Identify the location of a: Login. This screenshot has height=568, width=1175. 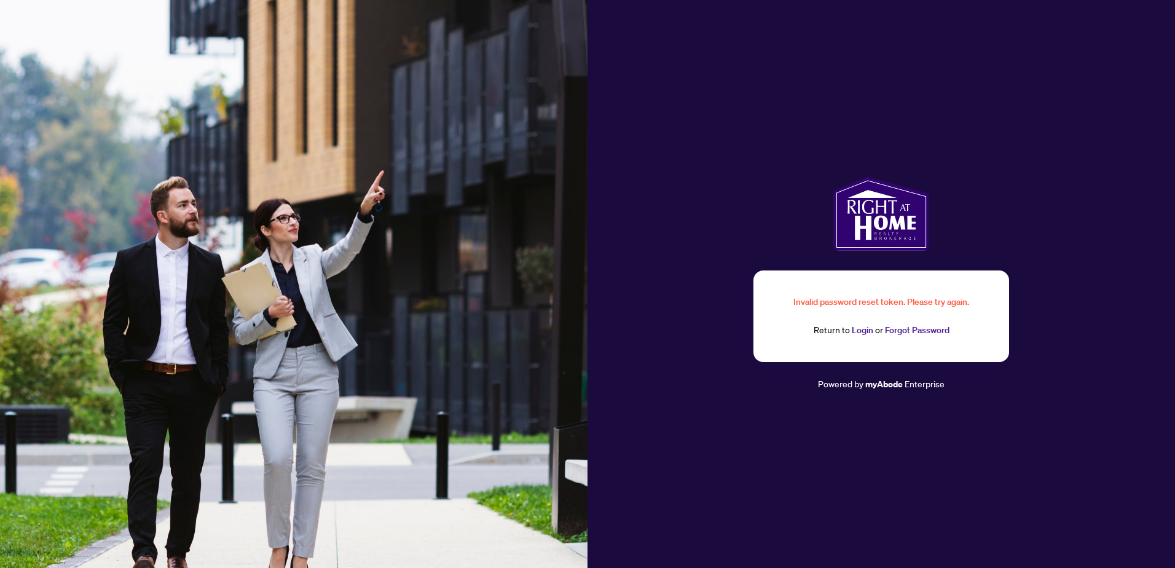
(862, 330).